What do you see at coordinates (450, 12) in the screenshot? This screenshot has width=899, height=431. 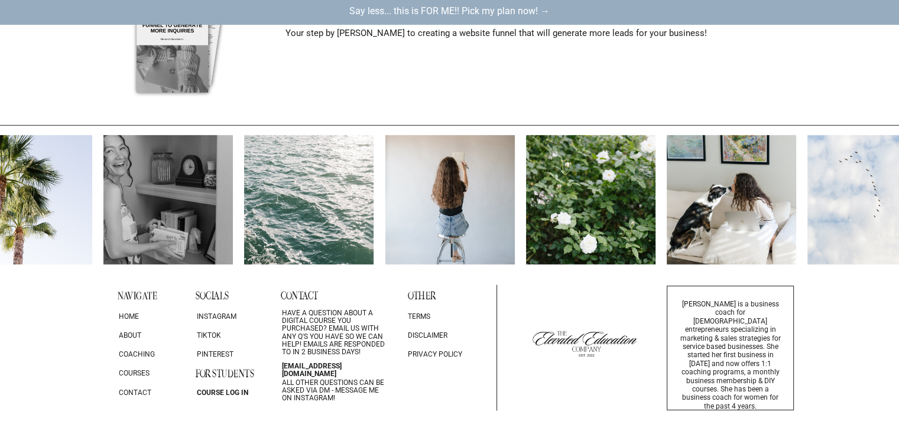 I see `a: Say less... this is FOR ME!! Pick my plan now! →` at bounding box center [450, 12].